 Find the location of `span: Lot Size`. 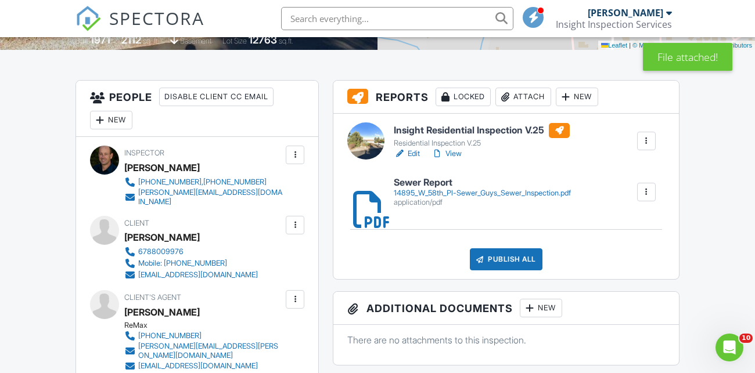

span: Lot Size is located at coordinates (235, 41).